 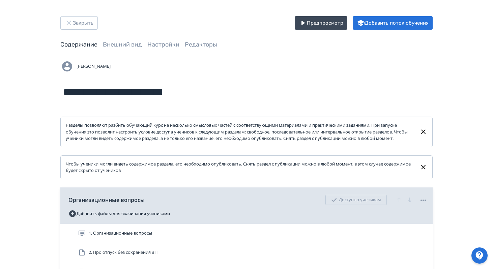 I want to click on a: Внешний вид, so click(x=122, y=45).